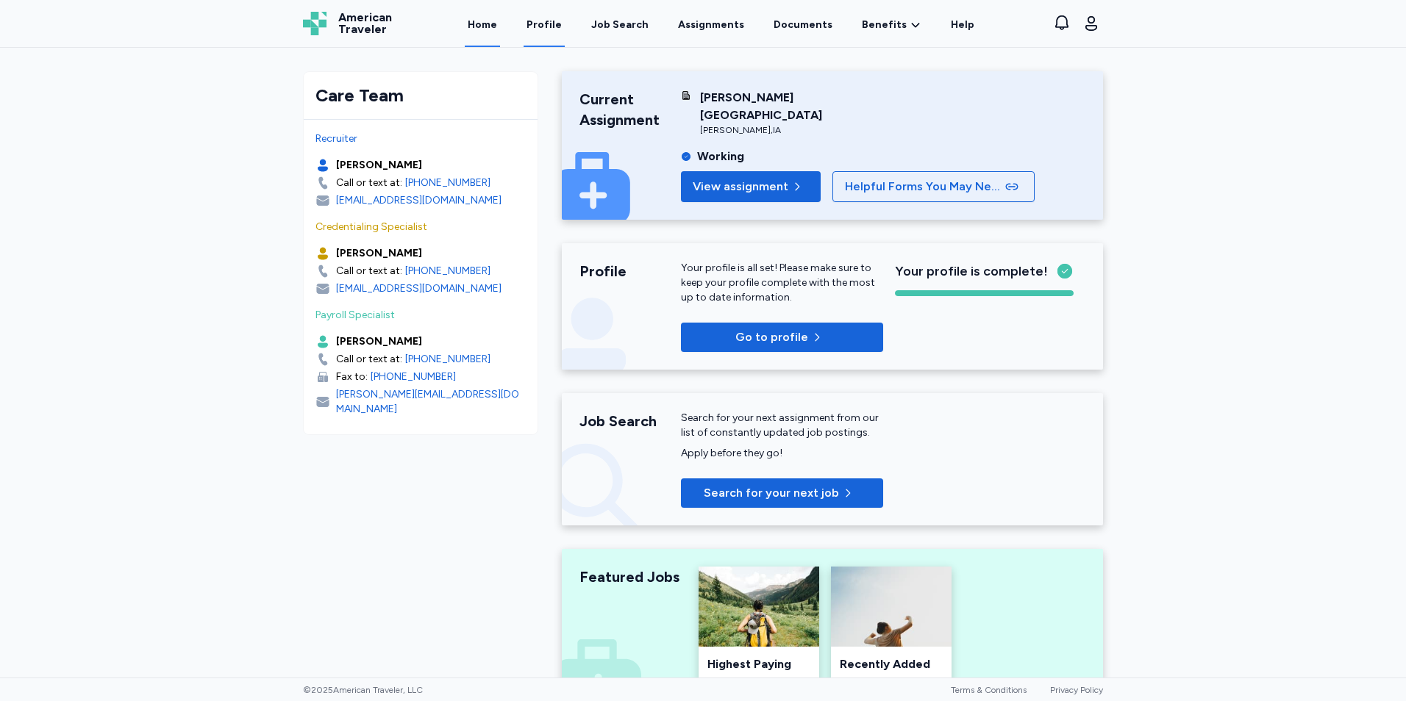 The image size is (1406, 701). I want to click on div: 584 openings, so click(884, 684).